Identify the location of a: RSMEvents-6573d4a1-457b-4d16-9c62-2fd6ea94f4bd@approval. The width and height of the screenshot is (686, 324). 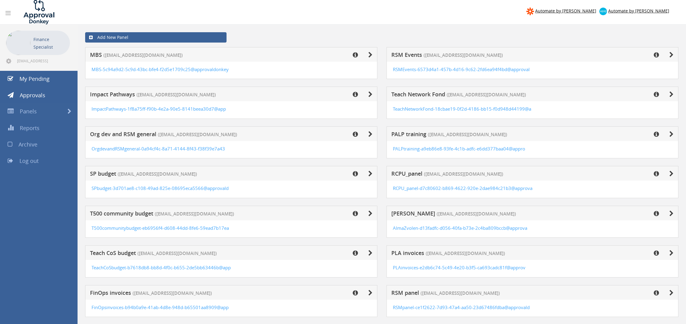
(461, 69).